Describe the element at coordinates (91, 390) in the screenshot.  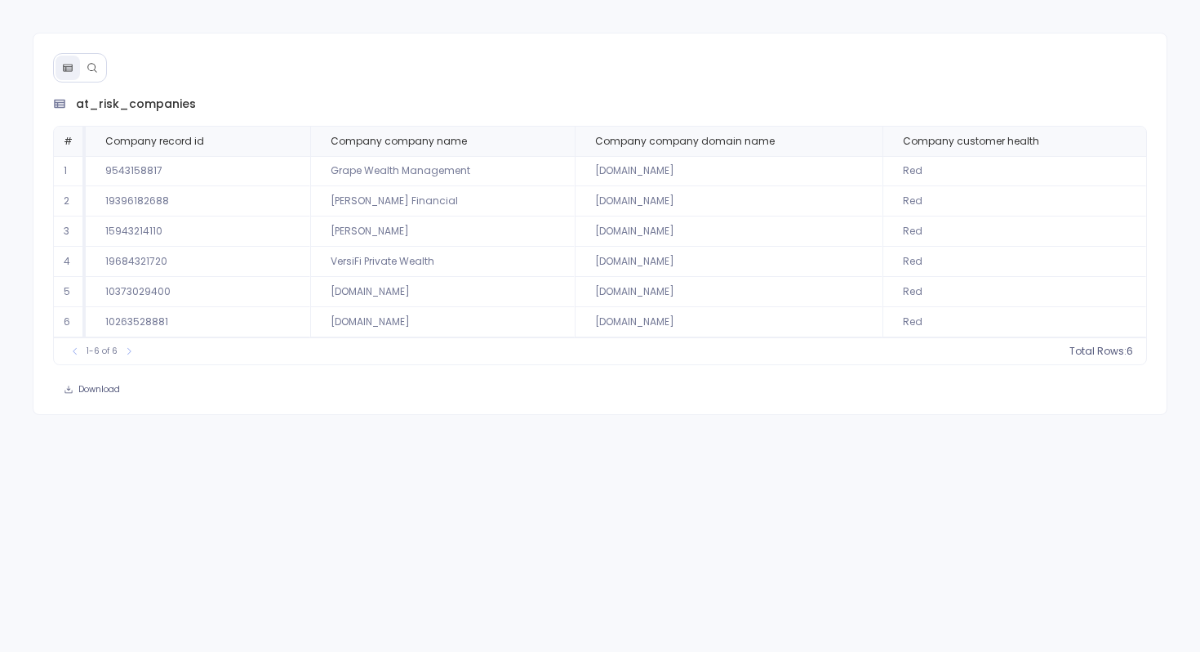
I see `button: Download` at that location.